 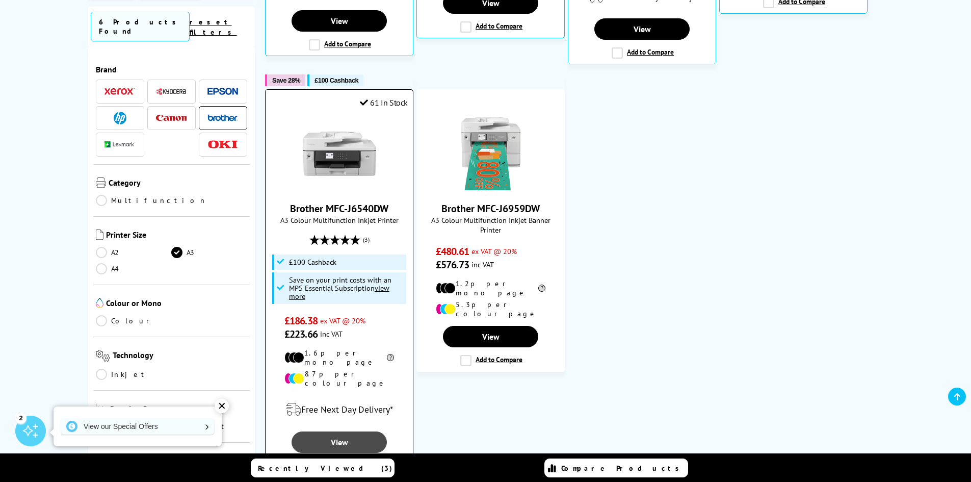 What do you see at coordinates (223, 144) in the screenshot?
I see `img: OKI` at bounding box center [223, 144].